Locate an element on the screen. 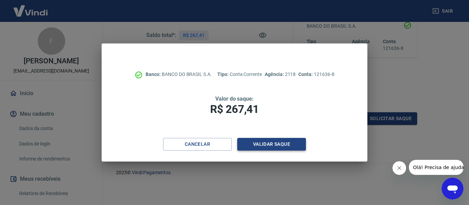  span: Banco: is located at coordinates (153, 74).